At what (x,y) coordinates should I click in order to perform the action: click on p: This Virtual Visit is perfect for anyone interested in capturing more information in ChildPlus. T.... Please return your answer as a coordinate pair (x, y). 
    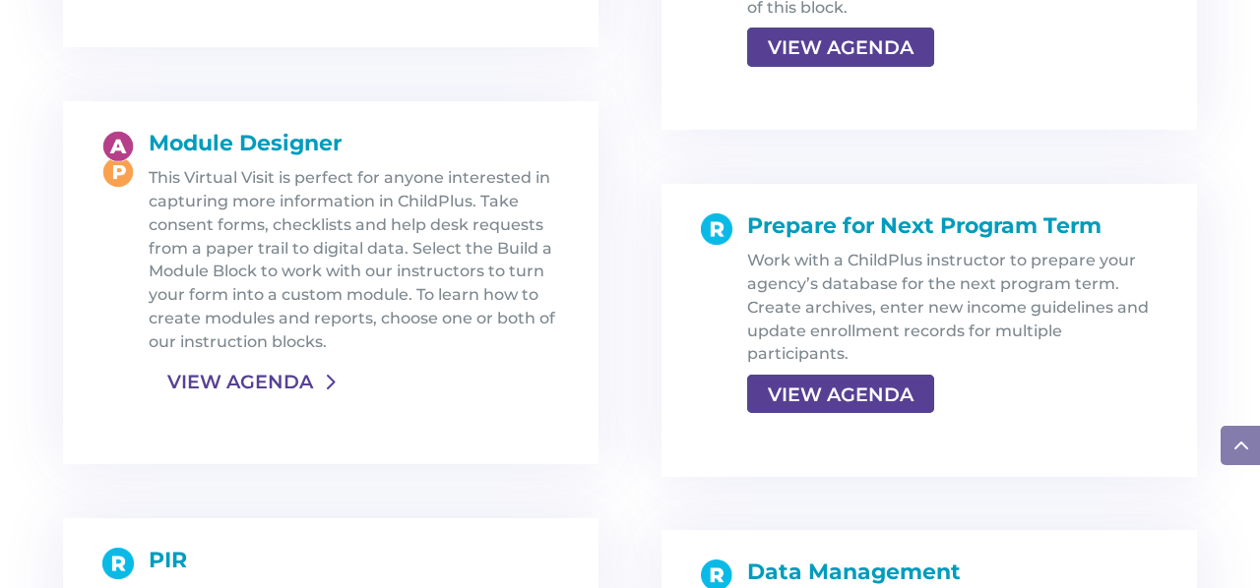
    Looking at the image, I should click on (353, 260).